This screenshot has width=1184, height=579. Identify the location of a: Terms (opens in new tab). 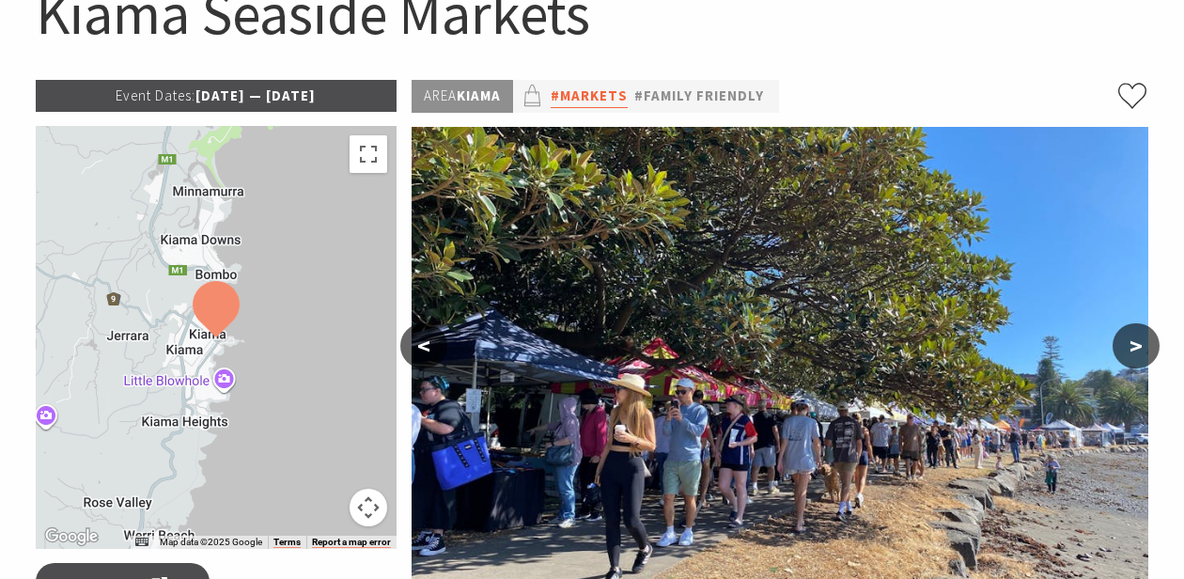
(287, 542).